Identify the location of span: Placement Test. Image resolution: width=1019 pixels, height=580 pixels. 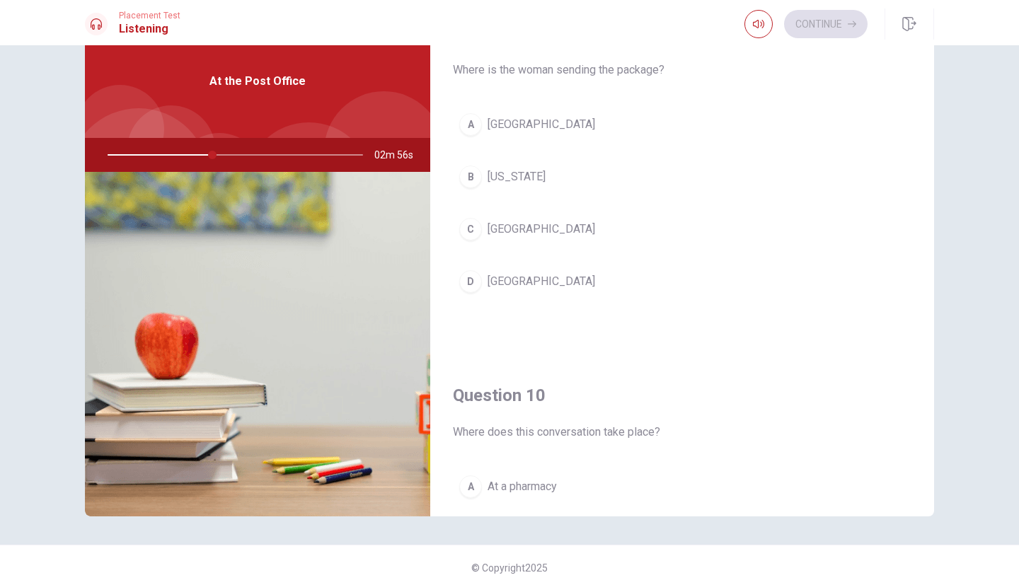
(149, 16).